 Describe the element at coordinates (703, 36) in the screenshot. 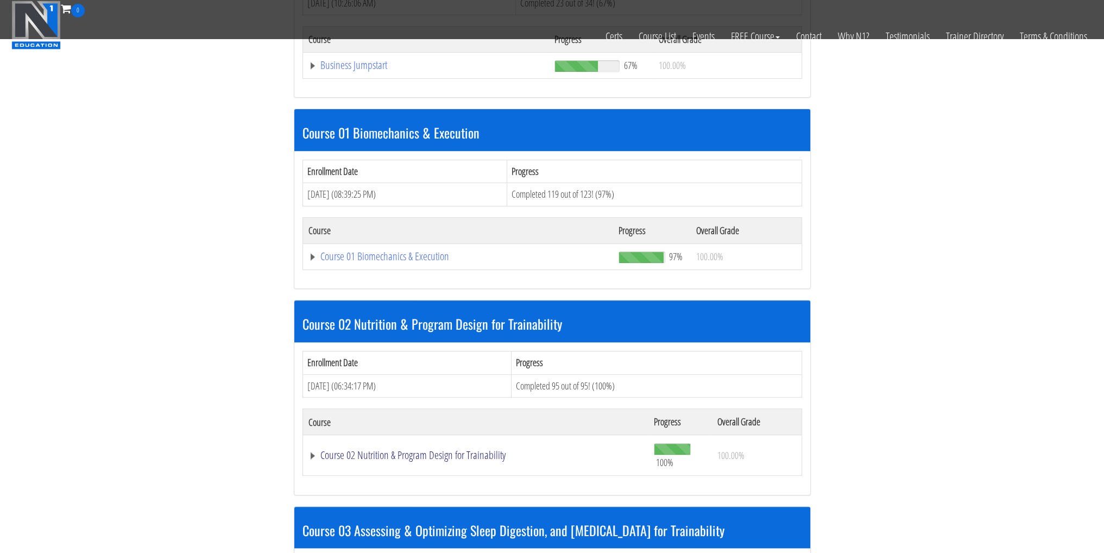

I see `a: Events` at that location.